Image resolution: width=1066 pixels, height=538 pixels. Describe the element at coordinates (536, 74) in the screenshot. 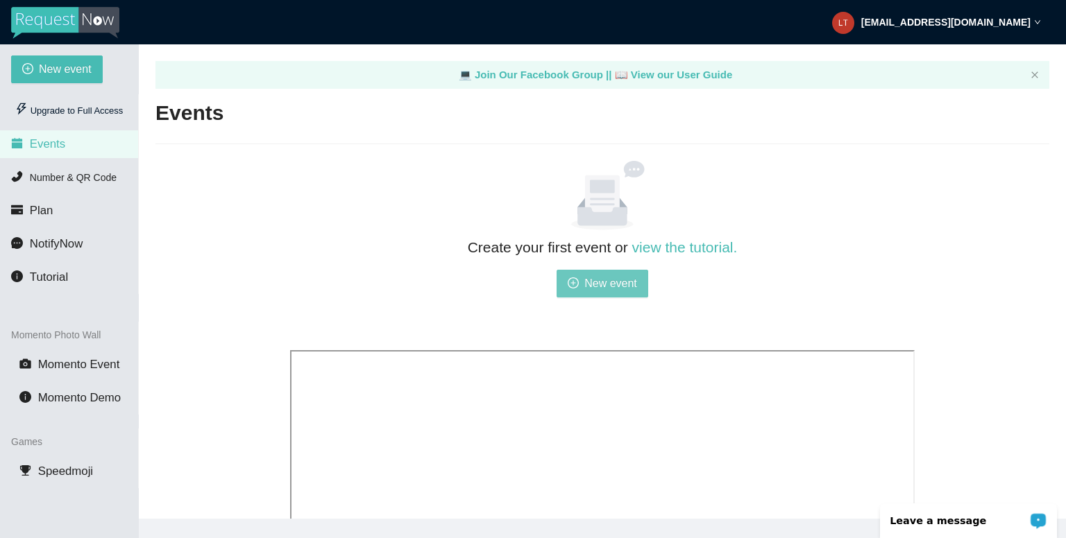

I see `a: laptop Join Our Facebook Group ||` at that location.